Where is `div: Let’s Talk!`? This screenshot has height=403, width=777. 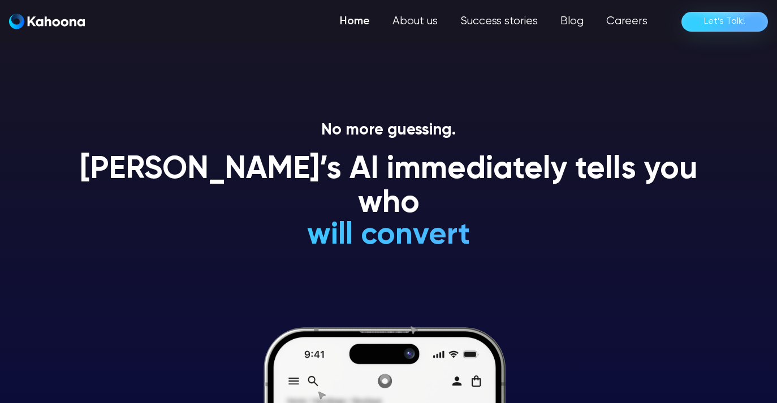 div: Let’s Talk! is located at coordinates (724, 21).